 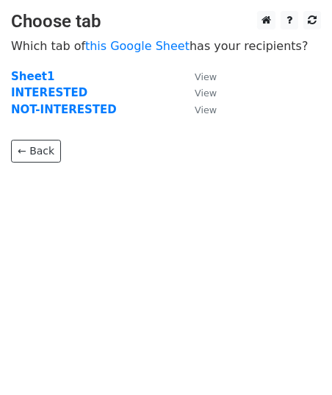 What do you see at coordinates (32, 76) in the screenshot?
I see `strong: Sheet1` at bounding box center [32, 76].